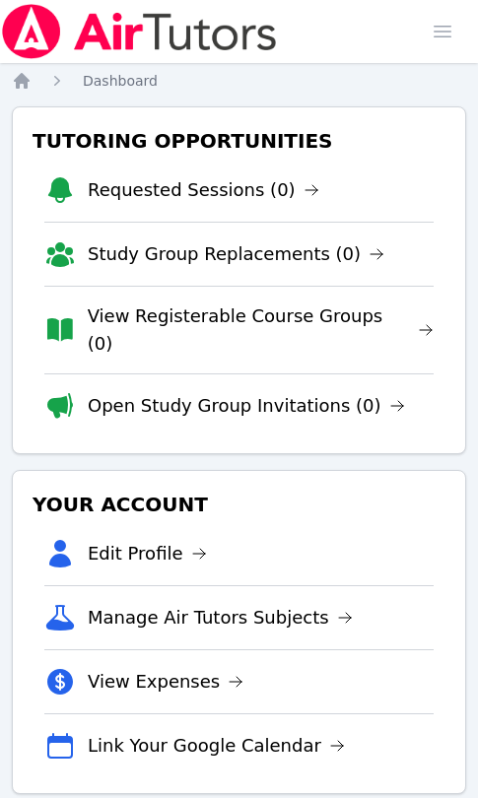  What do you see at coordinates (246, 406) in the screenshot?
I see `a: Open Study Group Invitations (0)` at bounding box center [246, 406].